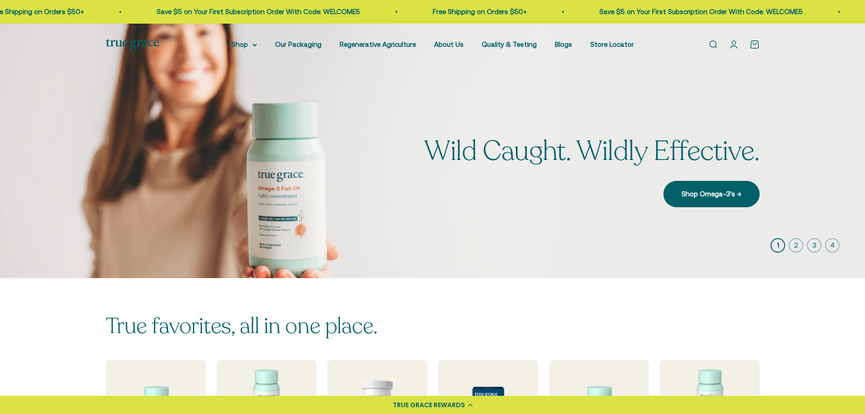 The height and width of the screenshot is (414, 865). I want to click on a: Free Shipping on Orders $50+, so click(480, 11).